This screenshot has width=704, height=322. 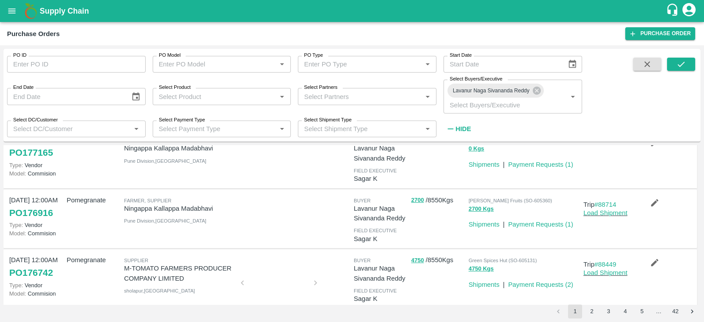 What do you see at coordinates (175, 88) in the screenshot?
I see `label: Select Product` at bounding box center [175, 88].